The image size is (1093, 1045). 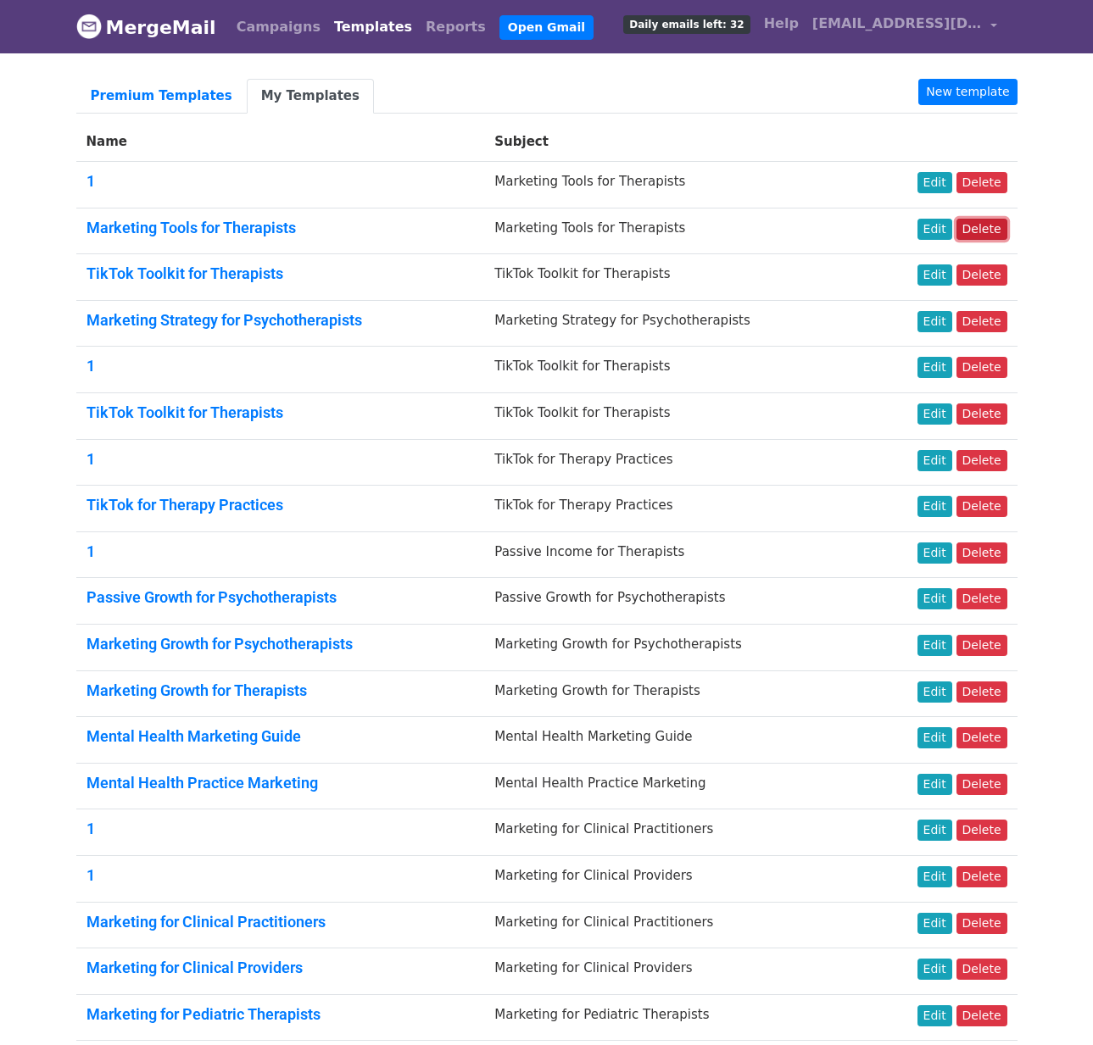 What do you see at coordinates (310, 96) in the screenshot?
I see `a: My Templates` at bounding box center [310, 96].